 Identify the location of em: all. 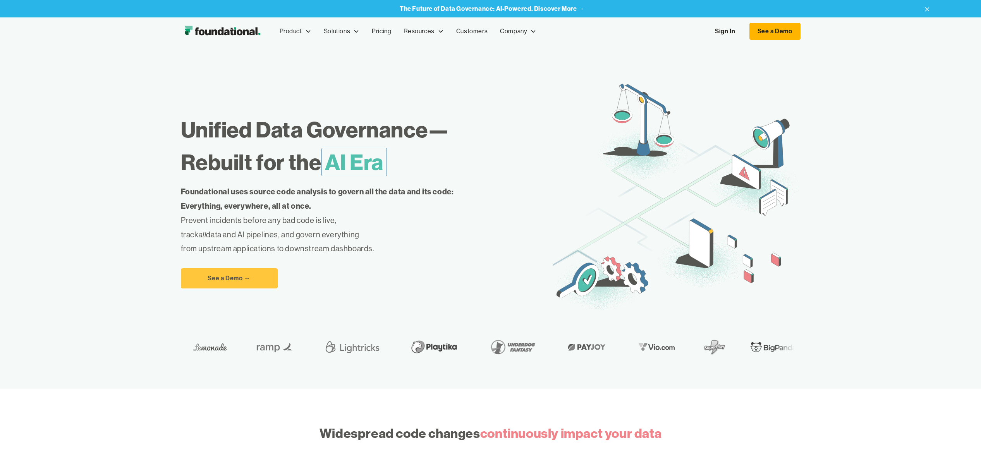
(203, 234).